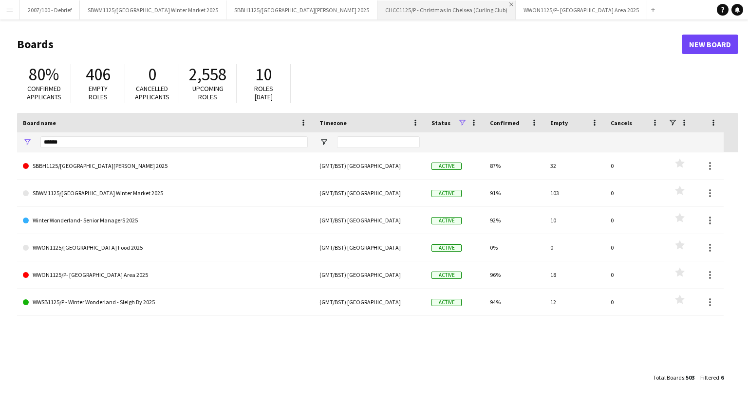 This screenshot has height=402, width=748. I want to click on div: 96%, so click(514, 275).